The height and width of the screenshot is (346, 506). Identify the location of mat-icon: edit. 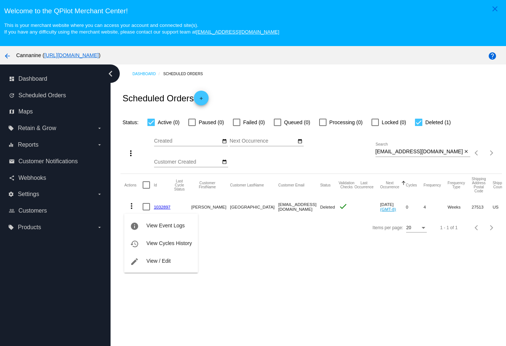
(135, 262).